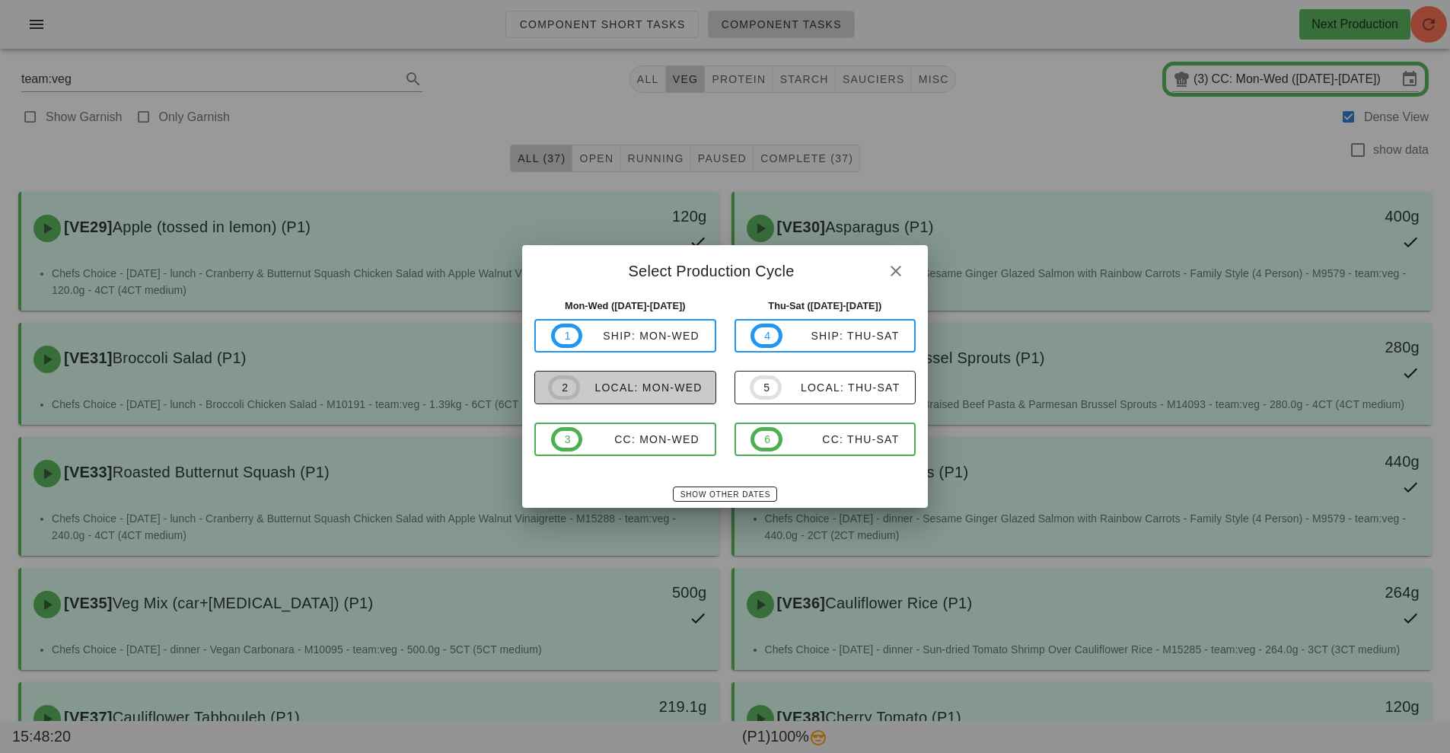 The image size is (1450, 753). I want to click on div: ship: Mon-Wed, so click(641, 336).